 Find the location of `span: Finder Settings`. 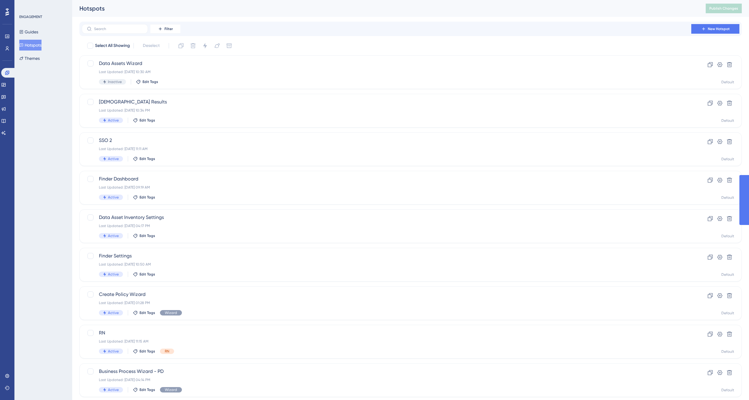

span: Finder Settings is located at coordinates (386, 256).